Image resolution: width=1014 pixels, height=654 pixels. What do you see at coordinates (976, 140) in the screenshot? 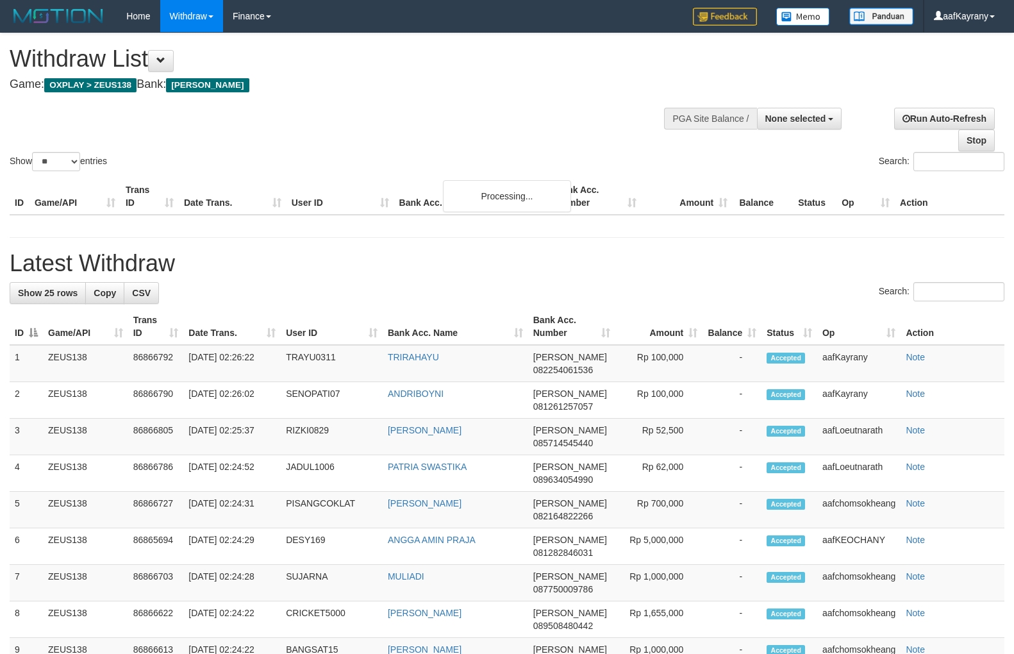
I see `a: Stop` at bounding box center [976, 140].